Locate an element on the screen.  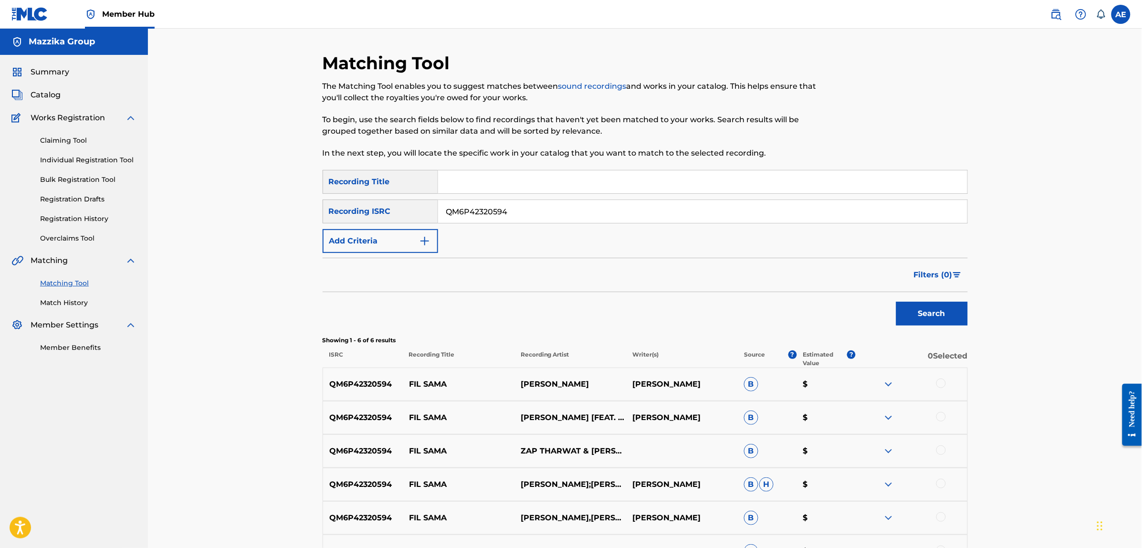
span: Works Registration is located at coordinates (68, 118).